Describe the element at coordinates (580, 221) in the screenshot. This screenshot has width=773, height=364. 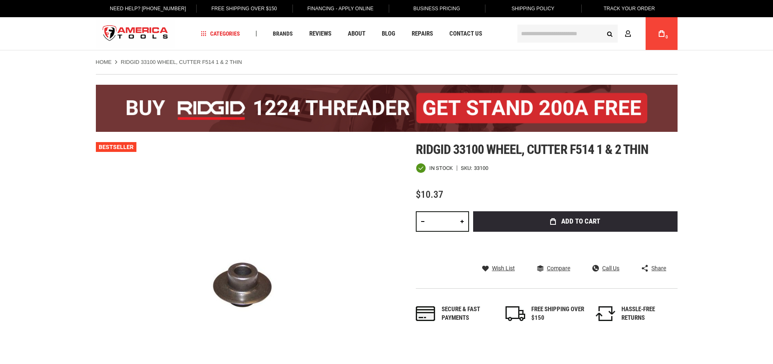
I see `span: Add to Cart` at that location.